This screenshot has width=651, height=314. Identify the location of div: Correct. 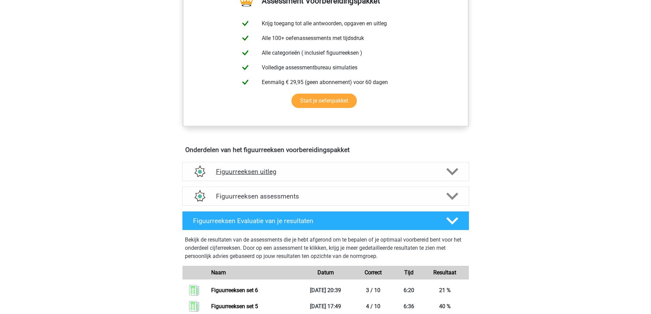
(373, 273).